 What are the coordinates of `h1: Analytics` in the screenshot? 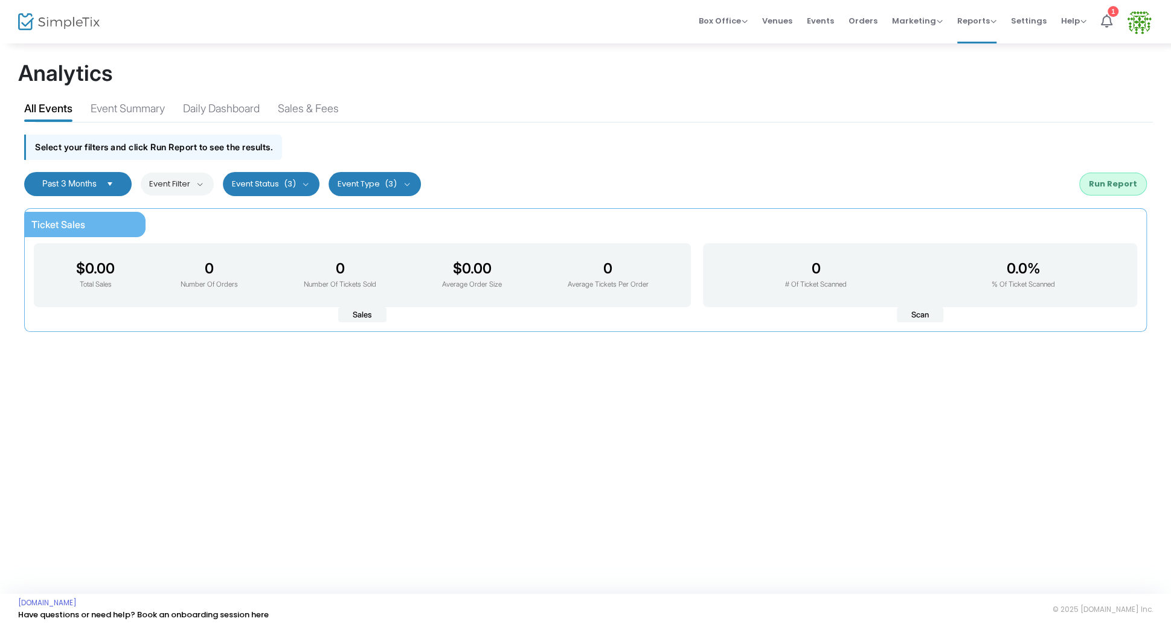 It's located at (585, 73).